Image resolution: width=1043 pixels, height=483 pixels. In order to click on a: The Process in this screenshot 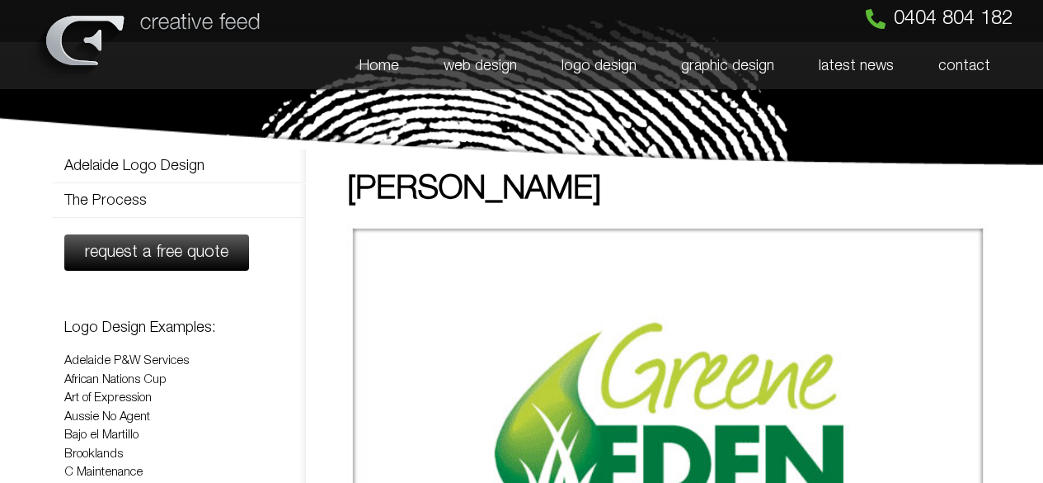, I will do `click(179, 200)`.